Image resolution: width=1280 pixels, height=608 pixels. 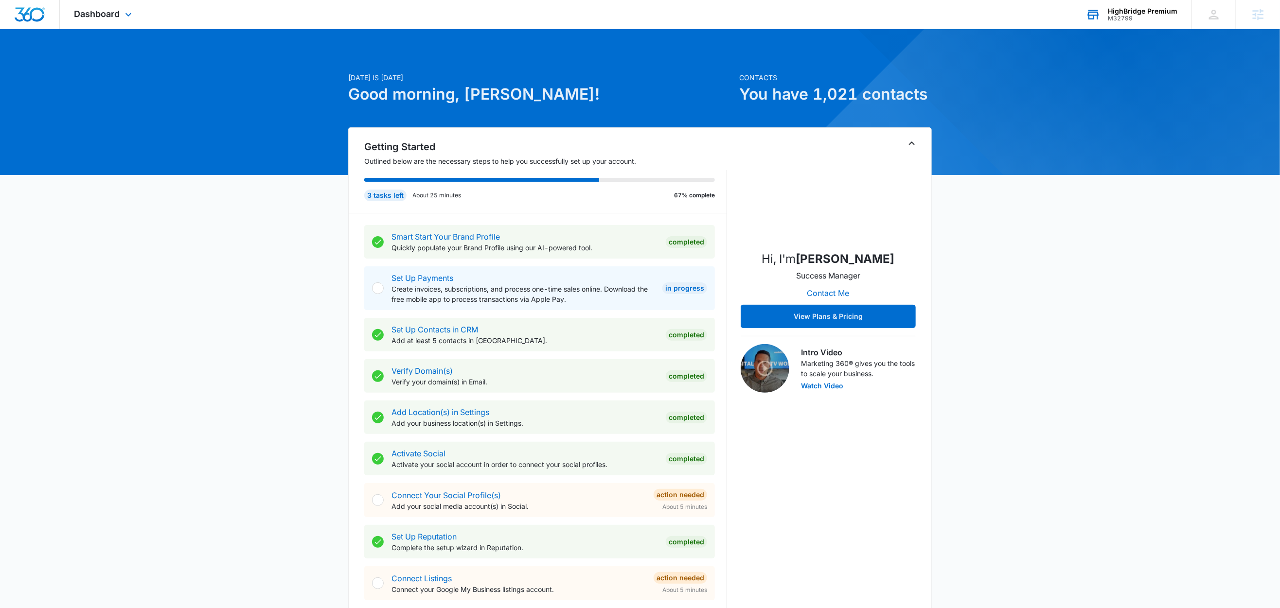 What do you see at coordinates (446, 496) in the screenshot?
I see `a: Connect Your Social Profile(s)` at bounding box center [446, 496].